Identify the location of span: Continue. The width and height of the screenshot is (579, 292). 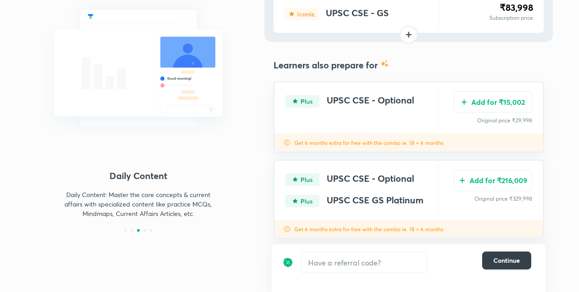
(506, 261).